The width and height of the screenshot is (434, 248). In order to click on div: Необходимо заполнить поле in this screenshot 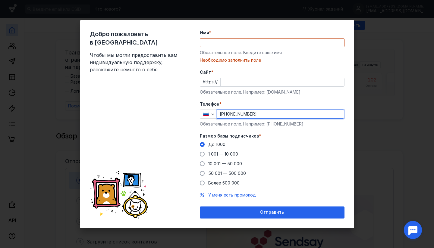, I will do `click(272, 60)`.